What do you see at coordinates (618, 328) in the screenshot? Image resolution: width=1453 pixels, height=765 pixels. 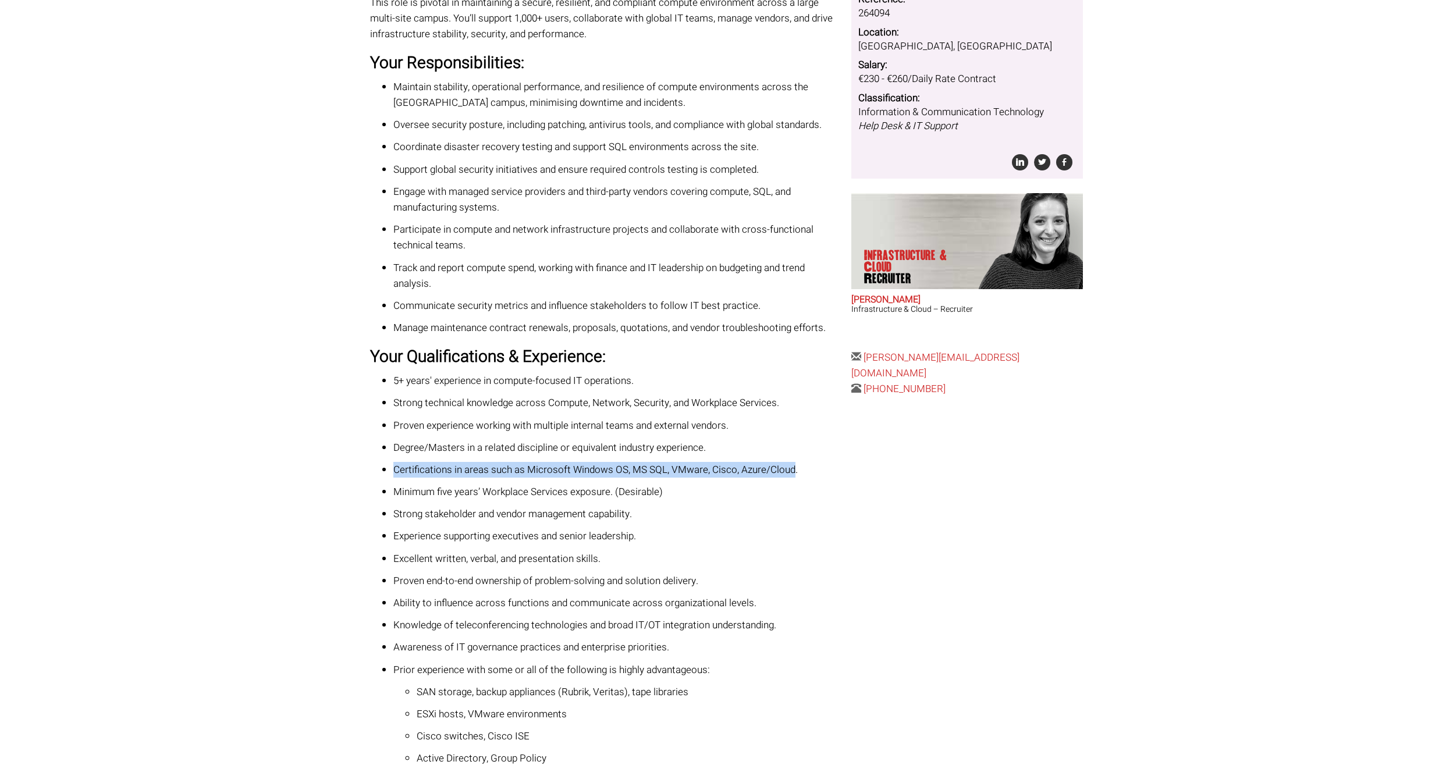 I see `p: Manage maintenance contract renewals, proposals, quotations, and vendor troubleshooting efforts.` at bounding box center [618, 328].